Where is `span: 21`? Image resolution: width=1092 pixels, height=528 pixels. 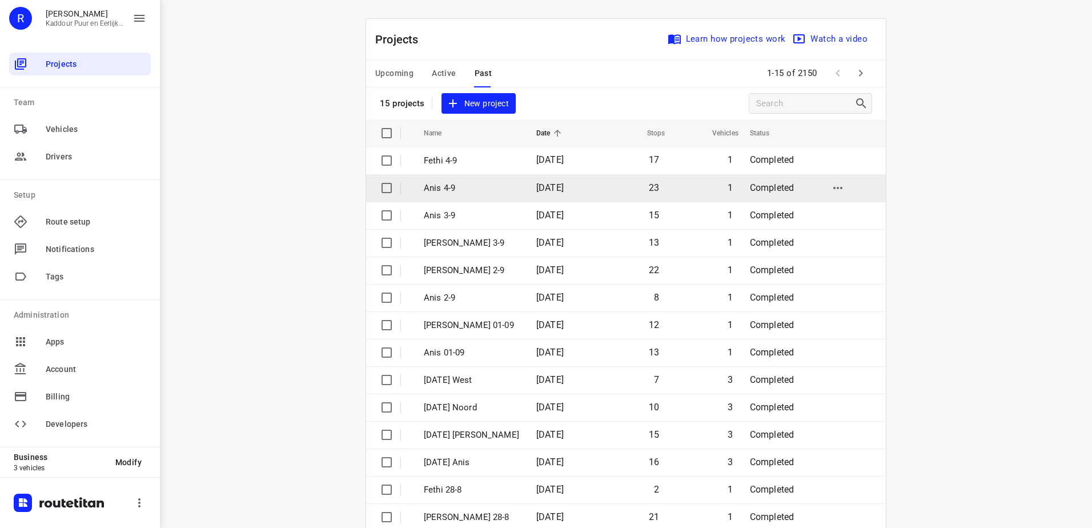
span: 21 is located at coordinates (654, 516).